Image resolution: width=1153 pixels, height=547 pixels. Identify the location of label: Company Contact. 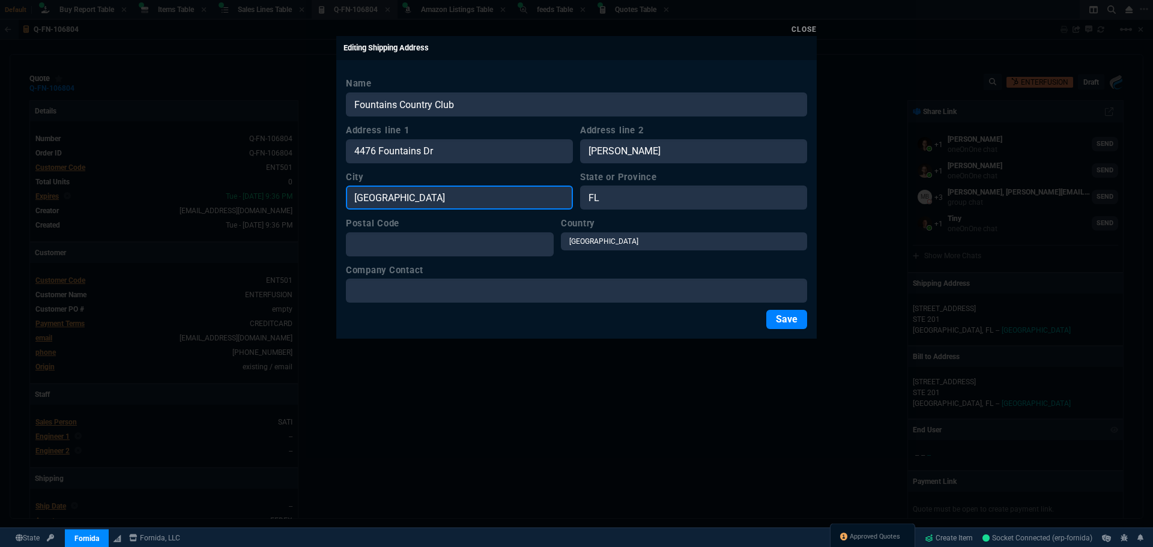
(577, 270).